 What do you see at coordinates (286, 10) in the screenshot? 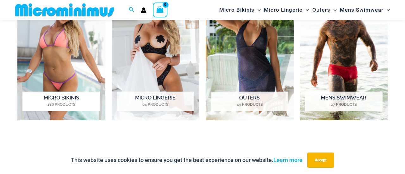
I see `a: Micro LingerieMenu ToggleMenu Toggle` at bounding box center [286, 10].